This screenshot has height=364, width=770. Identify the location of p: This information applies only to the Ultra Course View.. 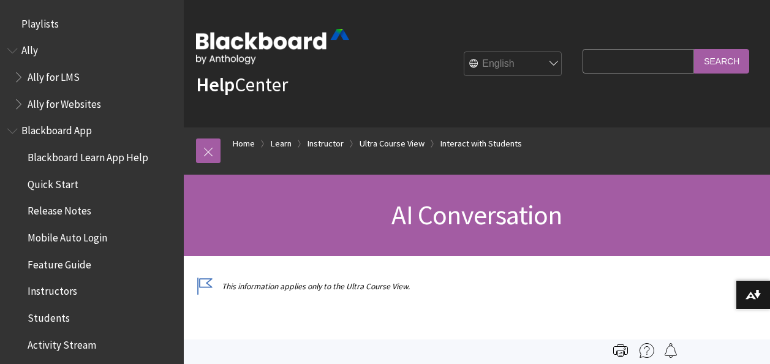
(386, 286).